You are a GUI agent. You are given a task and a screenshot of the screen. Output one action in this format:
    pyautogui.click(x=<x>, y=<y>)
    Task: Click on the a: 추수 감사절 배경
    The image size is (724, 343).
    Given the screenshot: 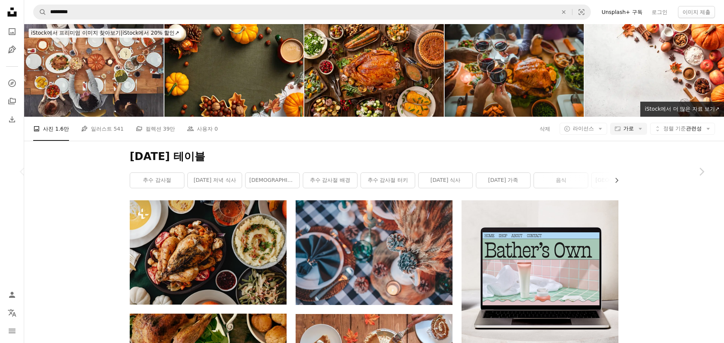 What is the action you would take?
    pyautogui.click(x=330, y=181)
    